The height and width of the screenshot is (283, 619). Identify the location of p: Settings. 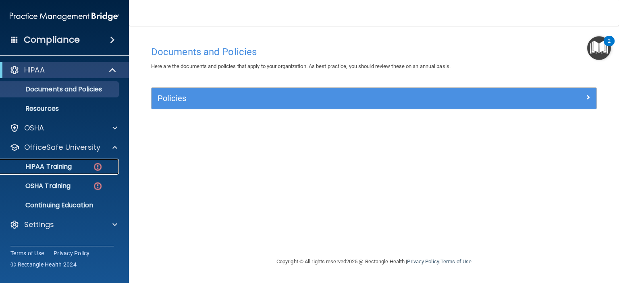
(39, 225).